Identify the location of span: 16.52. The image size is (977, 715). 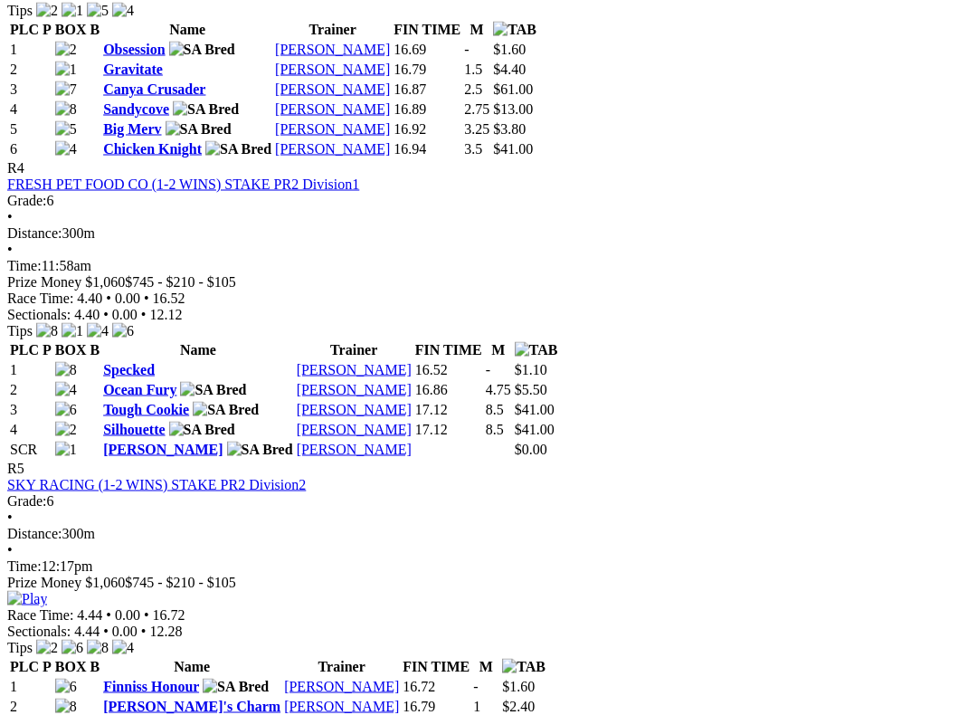
(169, 298).